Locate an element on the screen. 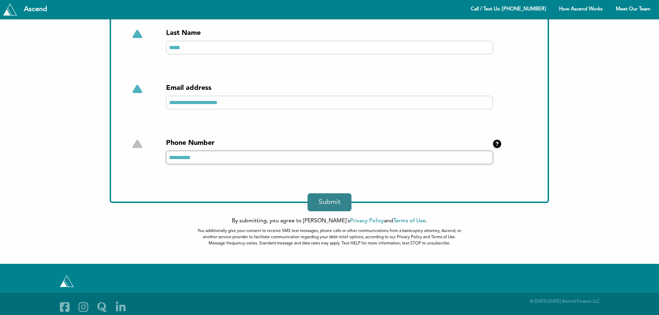 This screenshot has height=315, width=659. a: Meet Our Team is located at coordinates (633, 9).